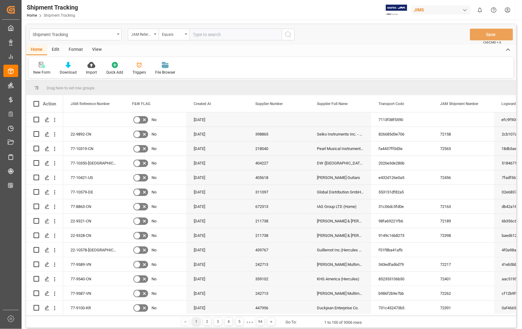 The height and width of the screenshot is (329, 522). I want to click on span: JAM Shipment Number, so click(459, 104).